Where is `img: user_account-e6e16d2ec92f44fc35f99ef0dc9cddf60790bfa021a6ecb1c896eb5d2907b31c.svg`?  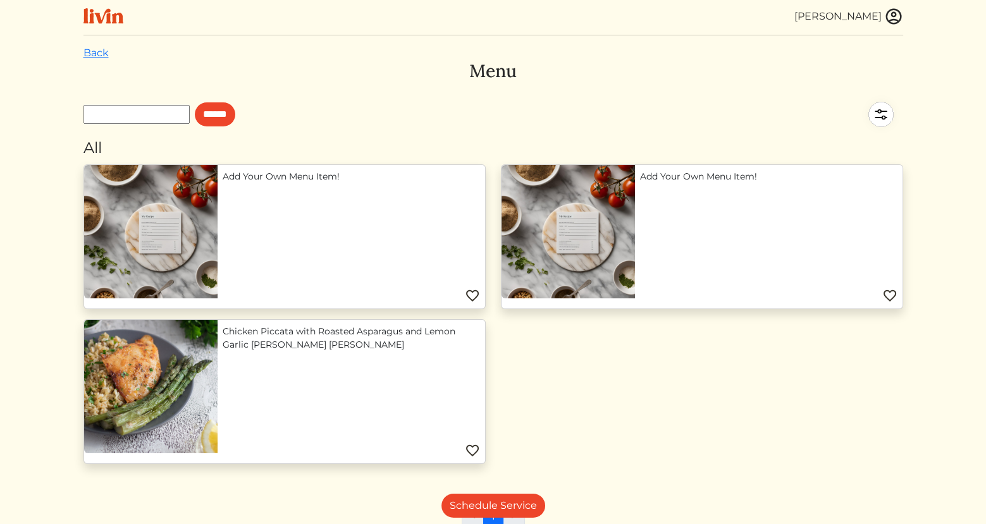 img: user_account-e6e16d2ec92f44fc35f99ef0dc9cddf60790bfa021a6ecb1c896eb5d2907b31c.svg is located at coordinates (894, 16).